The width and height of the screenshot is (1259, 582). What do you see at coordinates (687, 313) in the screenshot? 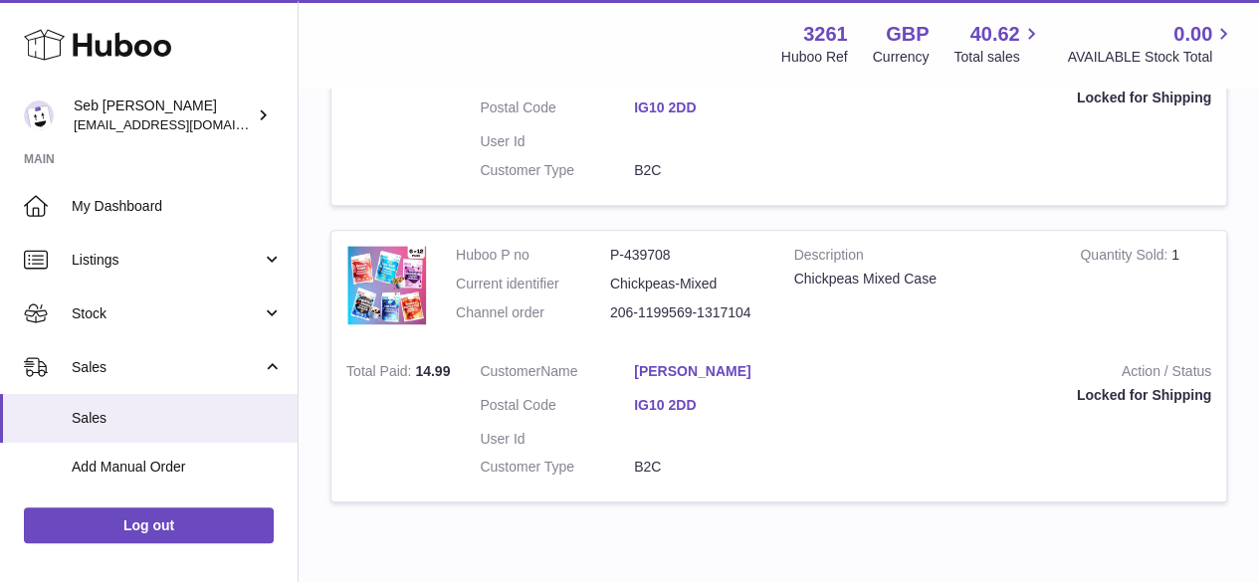
I see `dd: 206-1199569-1317104` at bounding box center [687, 313].